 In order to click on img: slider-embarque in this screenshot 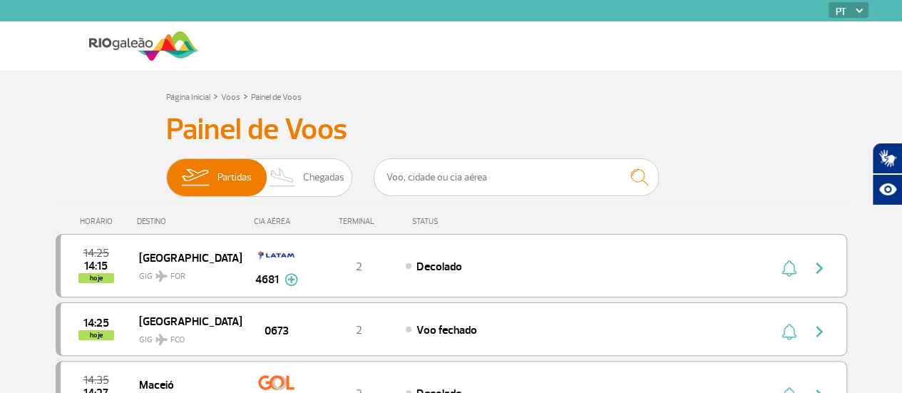, I will do `click(195, 178)`.